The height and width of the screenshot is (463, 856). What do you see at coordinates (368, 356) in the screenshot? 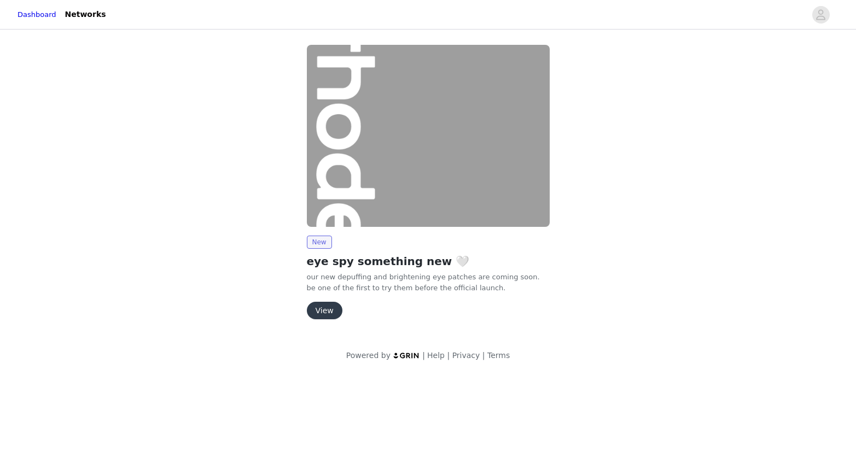
I see `span: Powered by` at bounding box center [368, 356].